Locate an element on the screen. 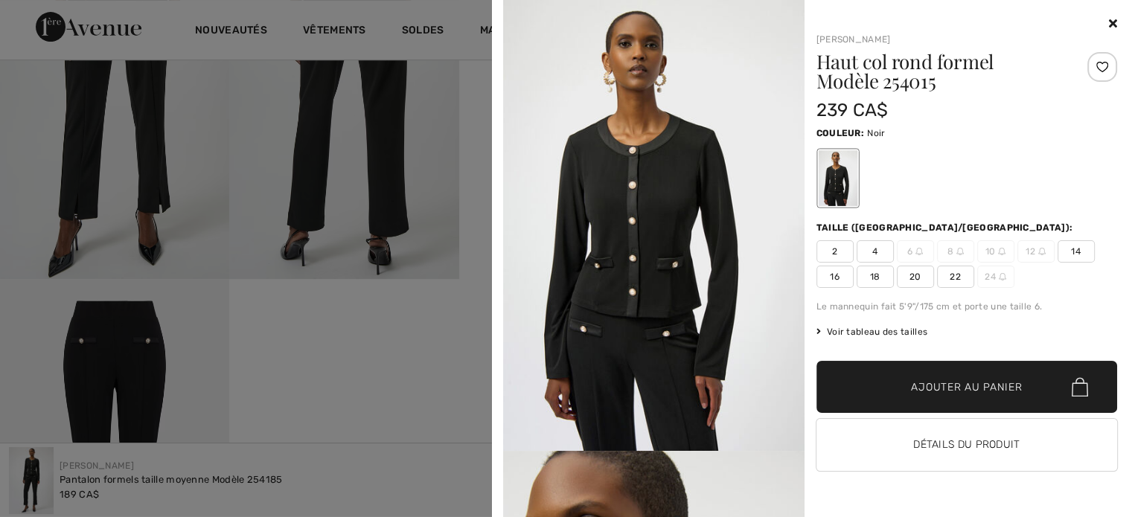 The height and width of the screenshot is (517, 1132). span: Voir tableau des tailles is located at coordinates (872, 332).